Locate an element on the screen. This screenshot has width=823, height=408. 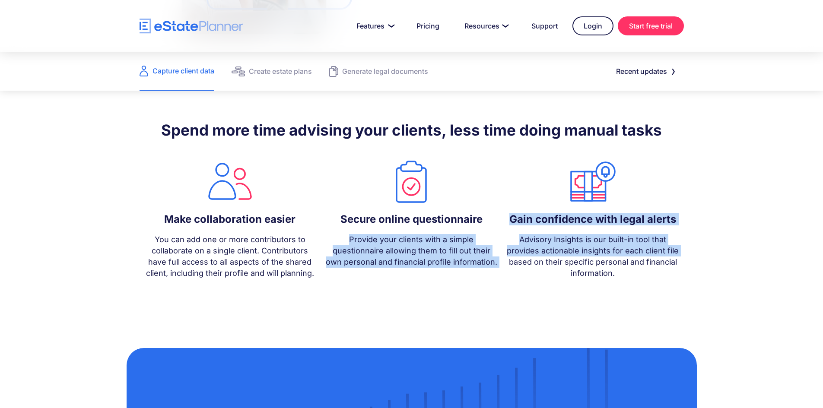
h5: Make collaboration easier is located at coordinates (230, 219).